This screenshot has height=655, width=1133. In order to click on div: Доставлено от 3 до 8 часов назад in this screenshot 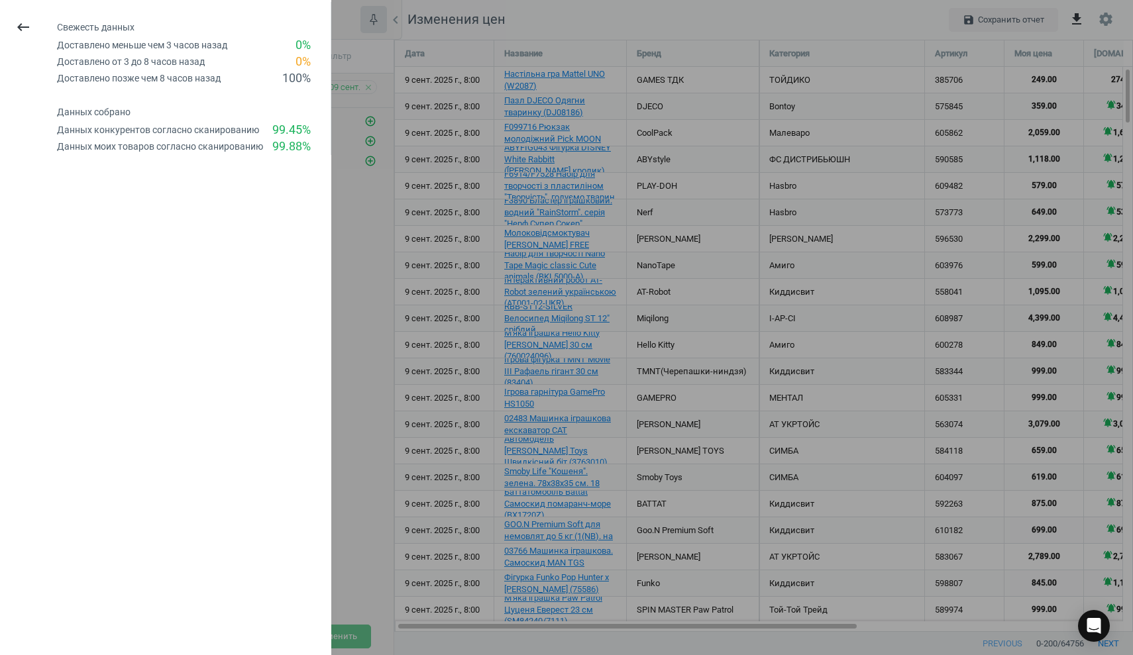, I will do `click(131, 62)`.